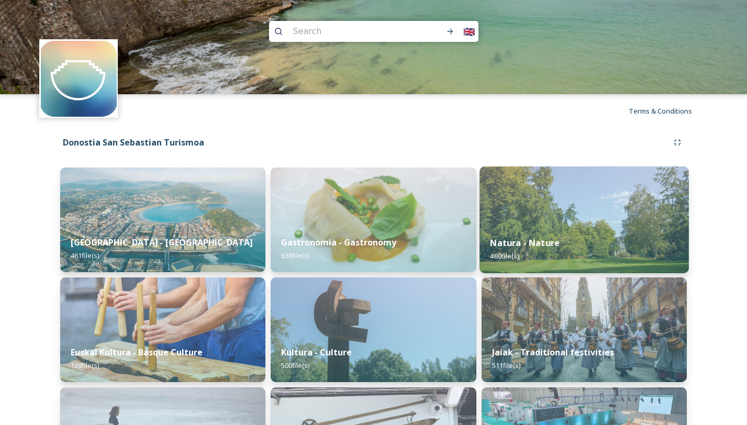  I want to click on span: 511 file(s), so click(506, 365).